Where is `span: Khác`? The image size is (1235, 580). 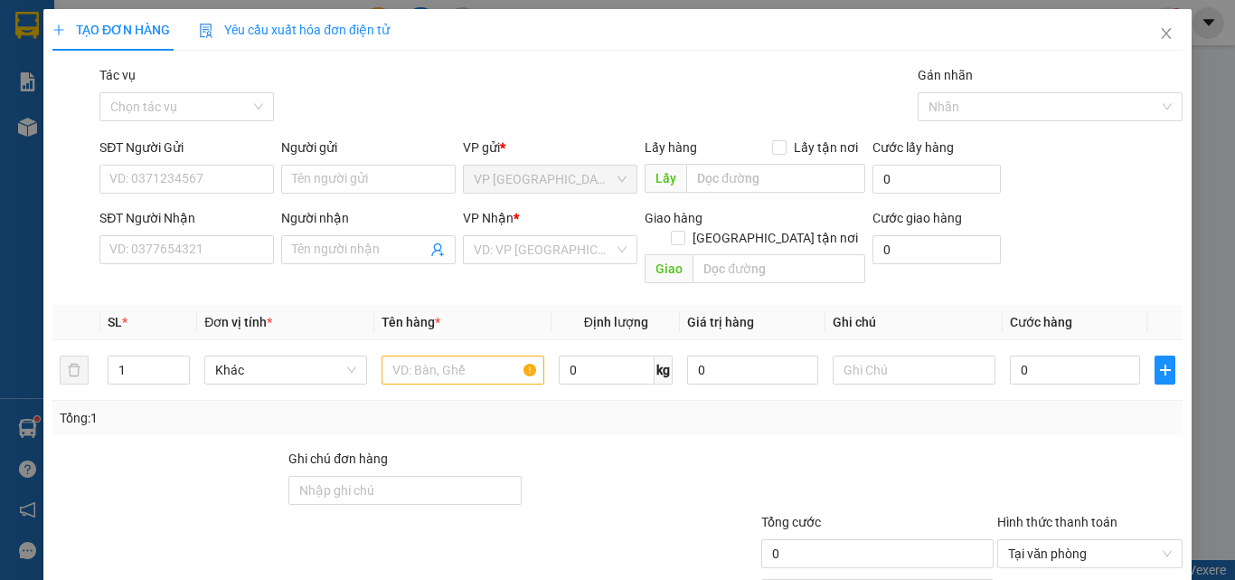 span: Khác is located at coordinates (286, 370).